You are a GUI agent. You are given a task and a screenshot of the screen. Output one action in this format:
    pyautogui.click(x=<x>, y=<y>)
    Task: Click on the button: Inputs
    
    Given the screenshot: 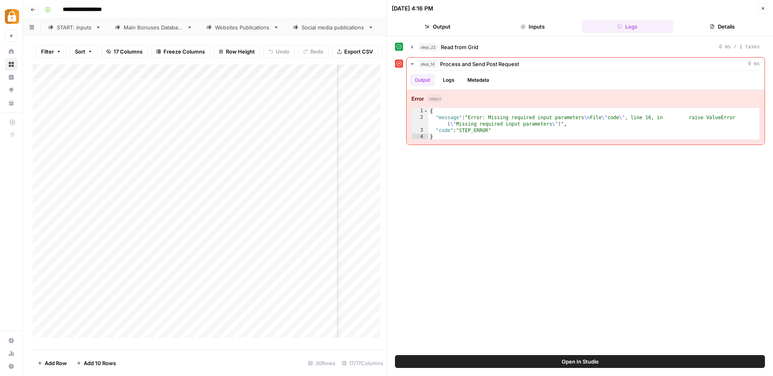 What is the action you would take?
    pyautogui.click(x=533, y=27)
    